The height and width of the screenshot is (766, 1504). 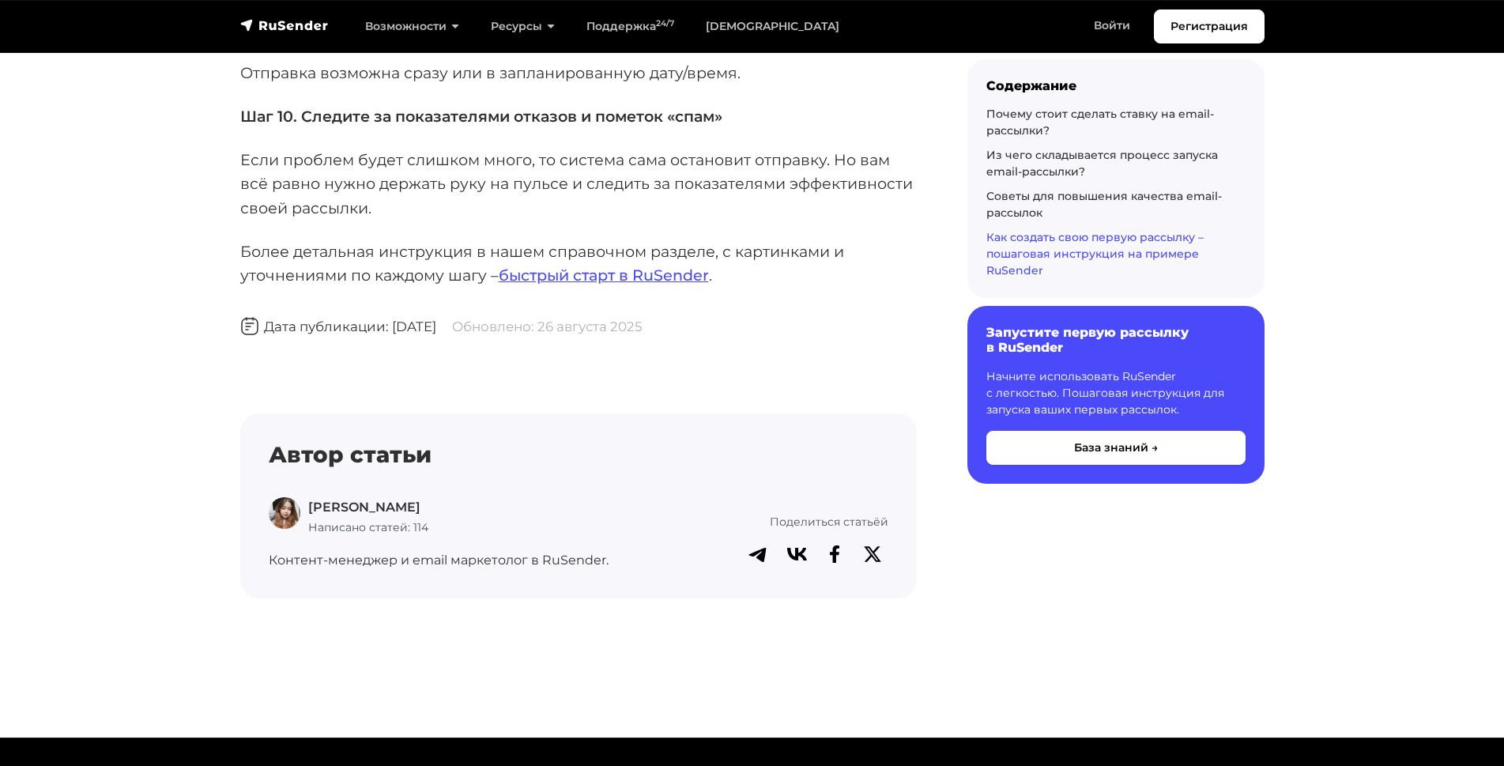 I want to click on a: Возможности, so click(x=412, y=26).